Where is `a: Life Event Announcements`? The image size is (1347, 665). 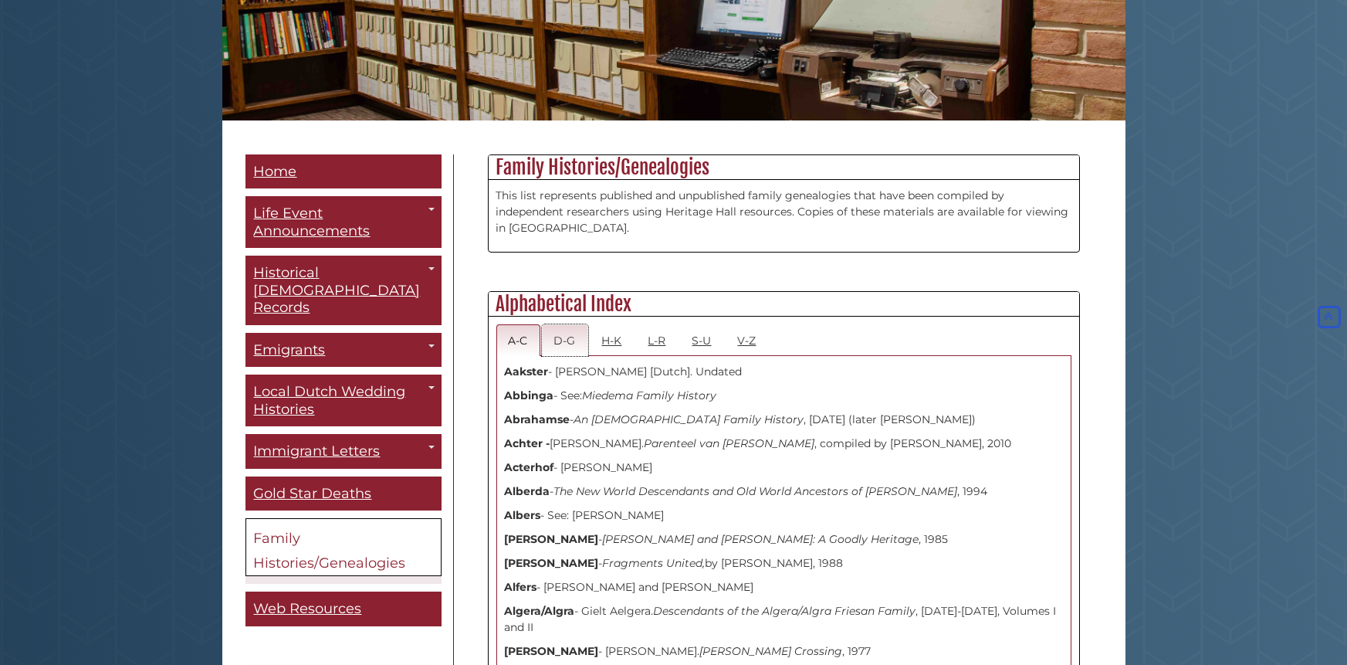
a: Life Event Announcements is located at coordinates (344, 222).